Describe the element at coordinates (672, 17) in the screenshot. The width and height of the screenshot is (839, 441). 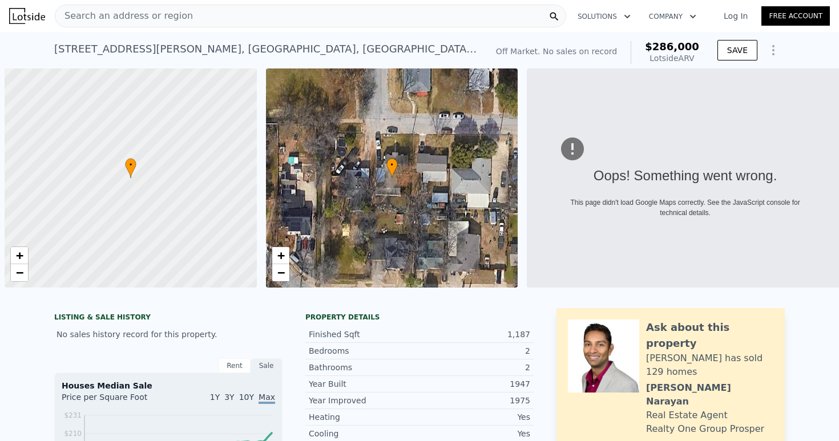
I see `button: Company` at that location.